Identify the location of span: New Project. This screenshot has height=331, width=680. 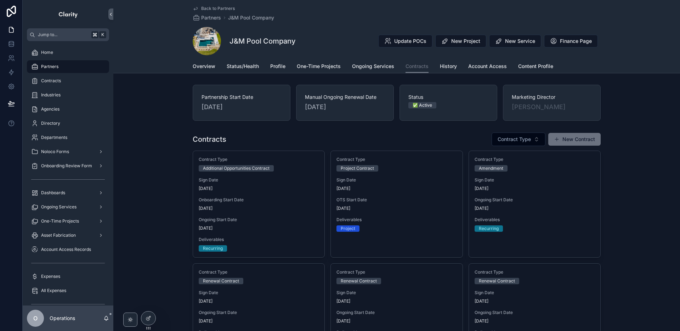
(465, 41).